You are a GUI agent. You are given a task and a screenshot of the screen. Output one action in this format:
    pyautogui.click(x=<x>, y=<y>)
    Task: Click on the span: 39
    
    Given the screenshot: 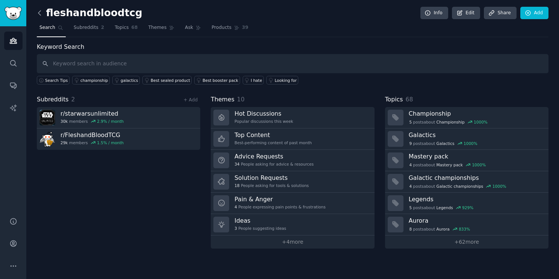 What is the action you would take?
    pyautogui.click(x=245, y=28)
    